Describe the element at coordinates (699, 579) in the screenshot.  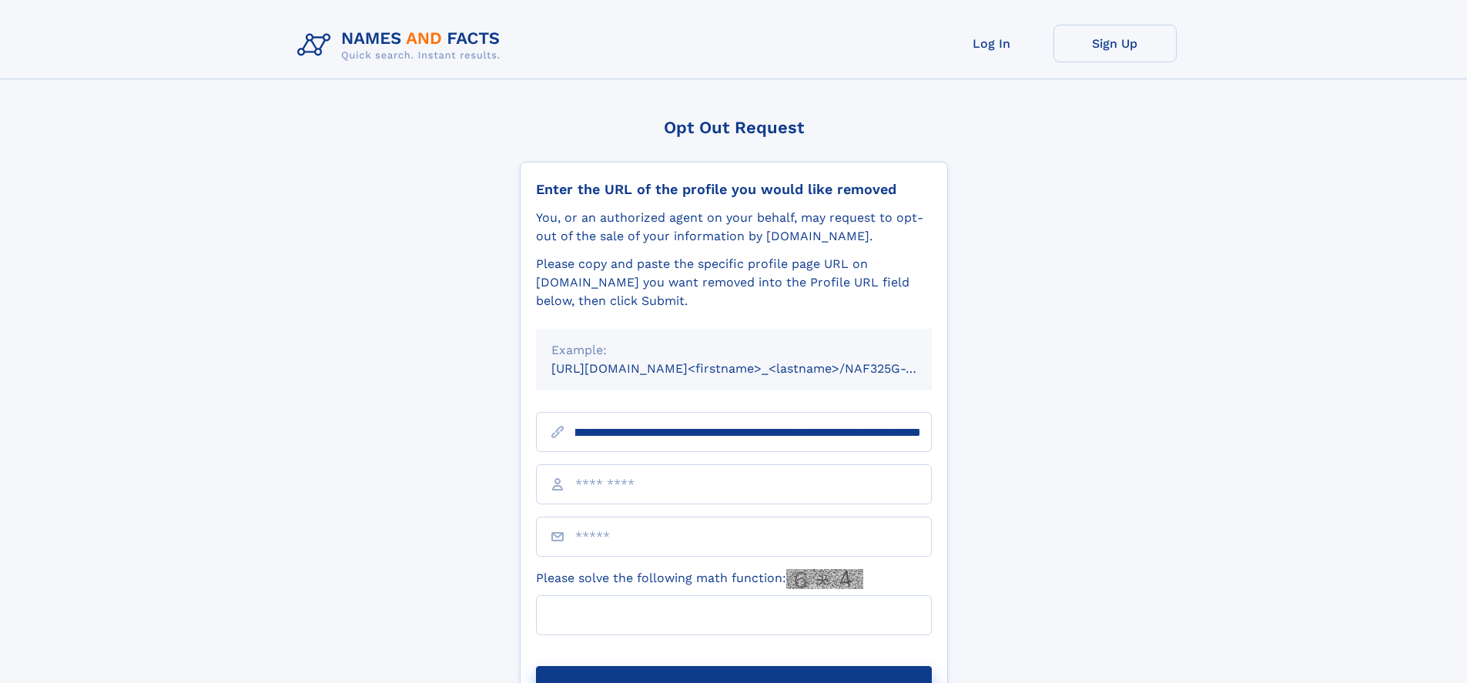
I see `label: Please solve the following math function:` at that location.